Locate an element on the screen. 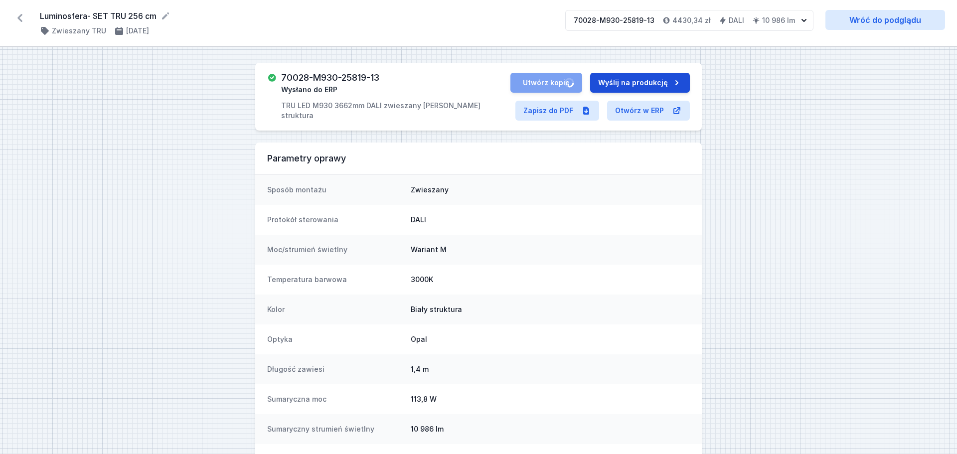 Image resolution: width=957 pixels, height=454 pixels. dd: 113,8 W is located at coordinates (550, 399).